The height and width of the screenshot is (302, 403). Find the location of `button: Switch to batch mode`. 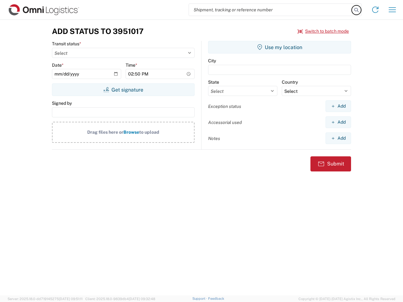

button: Switch to batch mode is located at coordinates (323, 31).